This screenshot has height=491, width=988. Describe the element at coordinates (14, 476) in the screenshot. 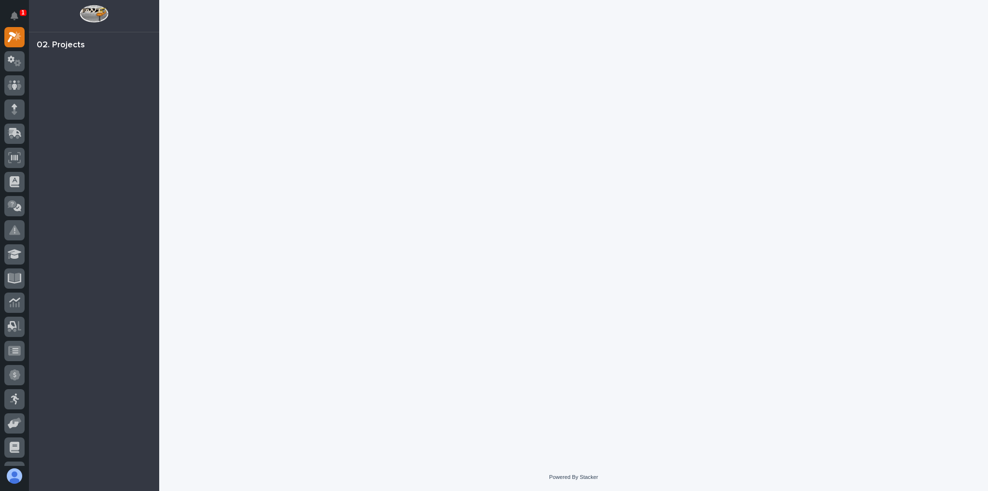

I see `button: users-avatar` at that location.